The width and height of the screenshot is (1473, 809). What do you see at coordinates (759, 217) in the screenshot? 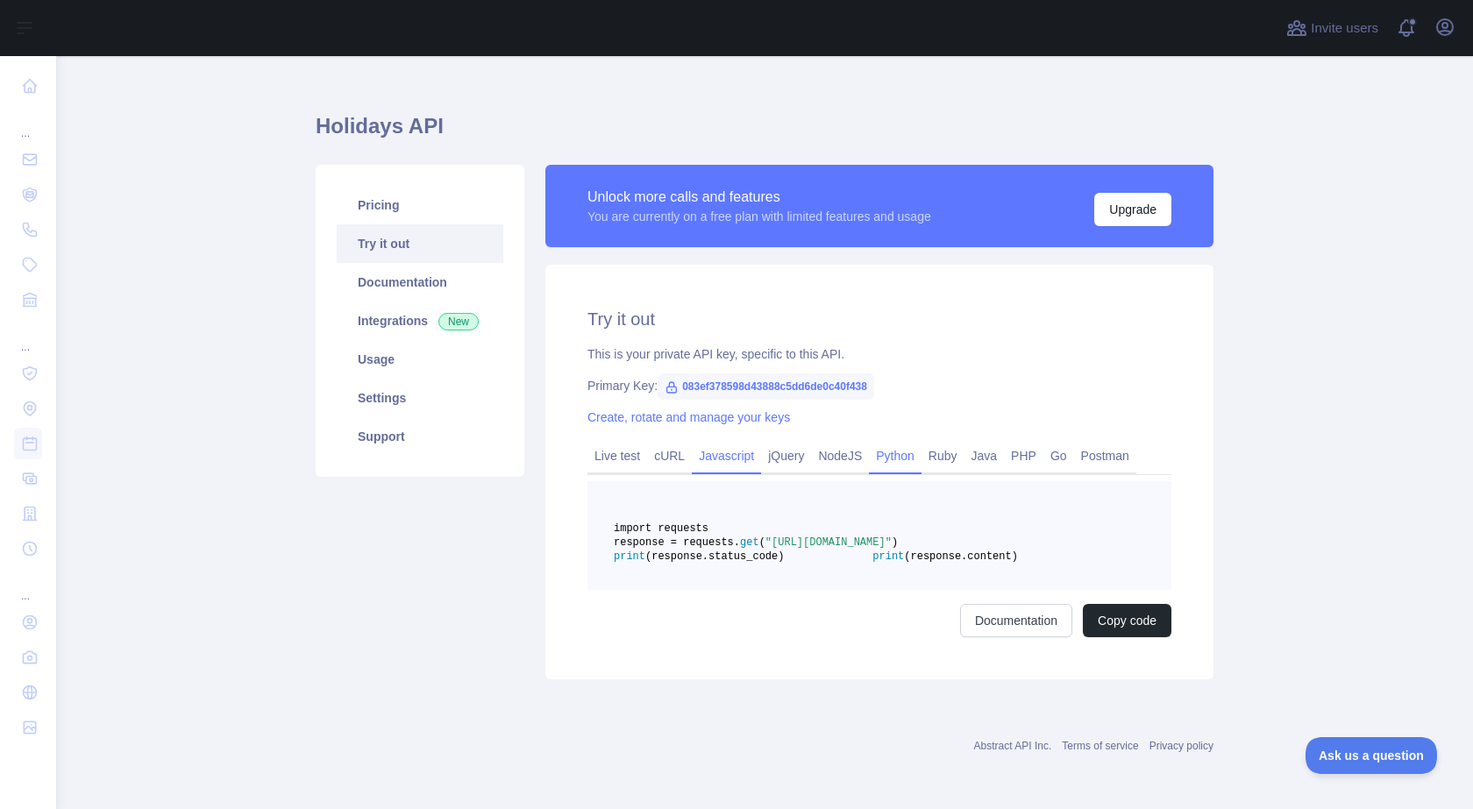
I see `div: You are currently on a free plan with limited features and usage` at bounding box center [759, 217].